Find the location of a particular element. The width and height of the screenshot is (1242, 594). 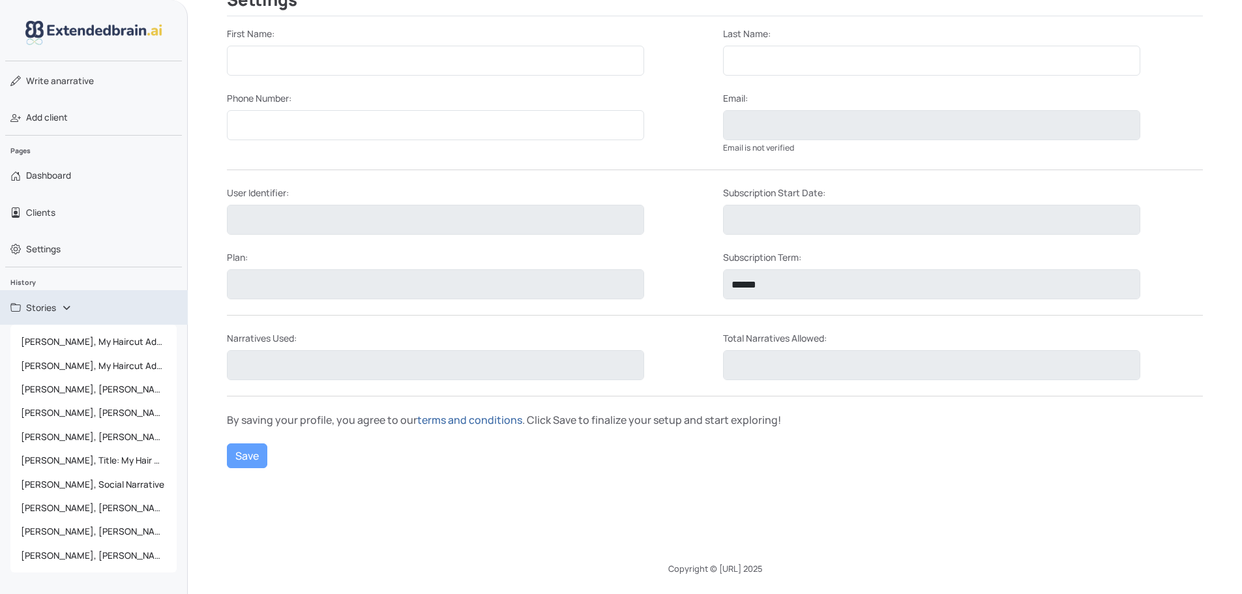

span: narrative is located at coordinates (60, 81).